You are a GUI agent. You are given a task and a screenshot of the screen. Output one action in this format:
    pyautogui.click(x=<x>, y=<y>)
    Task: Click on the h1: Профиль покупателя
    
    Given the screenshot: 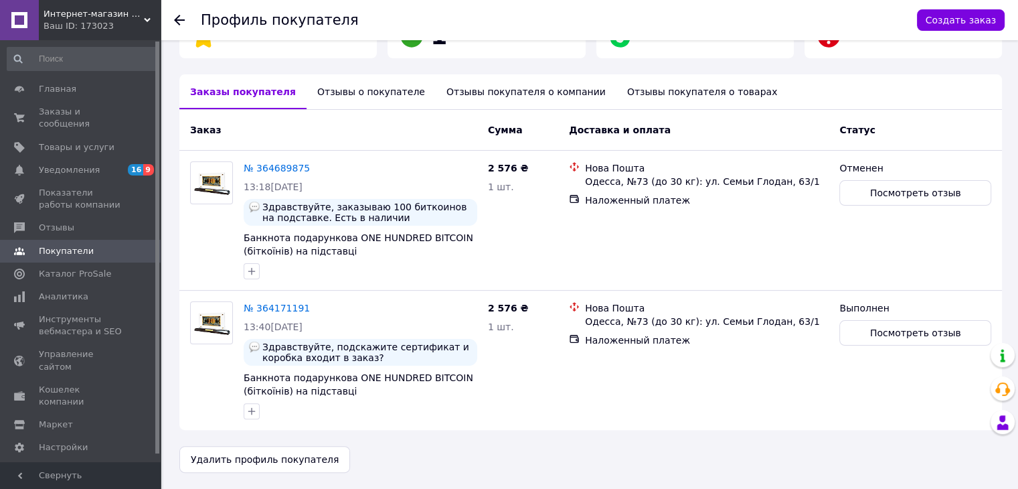 What is the action you would take?
    pyautogui.click(x=280, y=20)
    